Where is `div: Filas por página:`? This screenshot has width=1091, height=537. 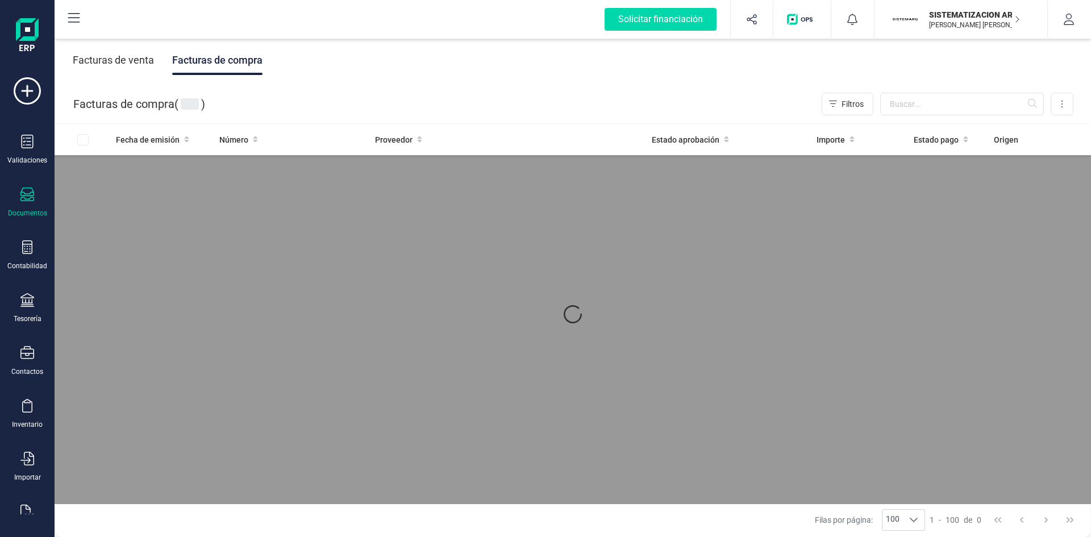
div: Filas por página: is located at coordinates (870, 520).